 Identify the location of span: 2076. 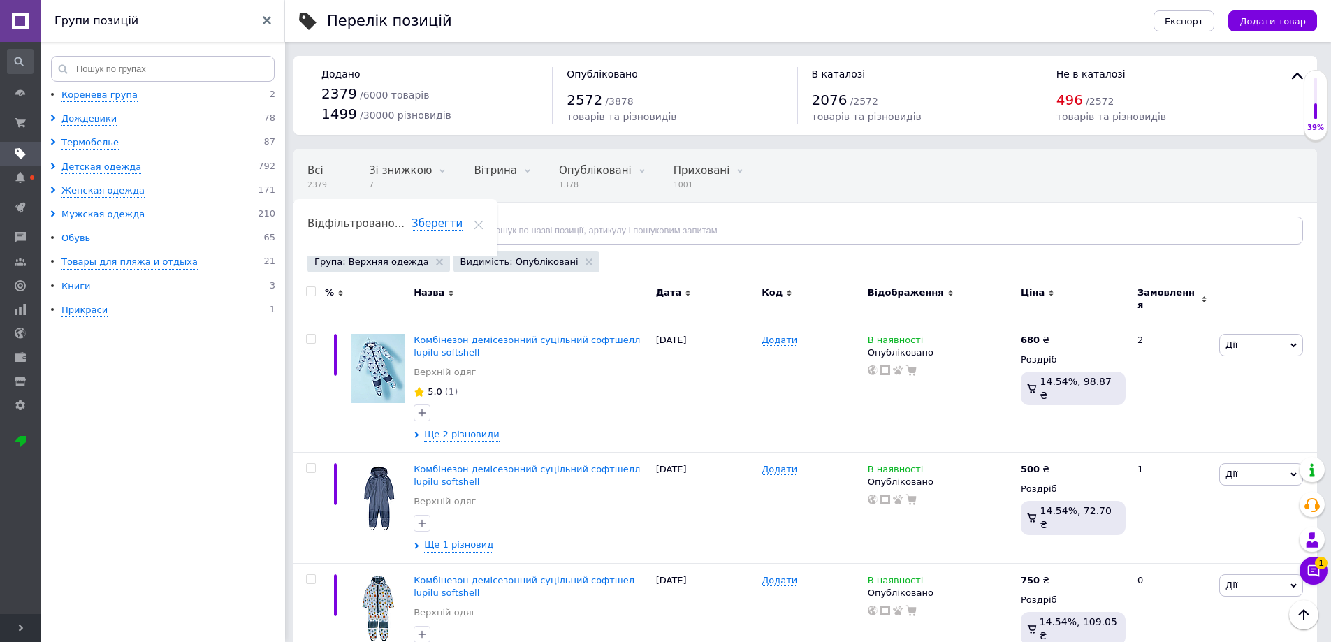
(830, 100).